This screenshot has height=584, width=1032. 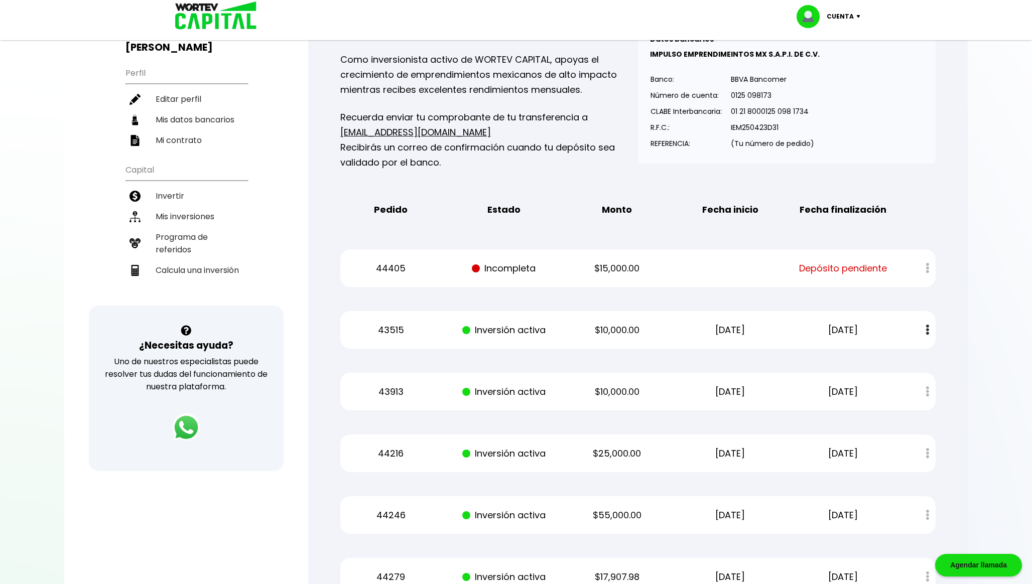 What do you see at coordinates (504, 269) in the screenshot?
I see `p: Incompleta` at bounding box center [504, 269].